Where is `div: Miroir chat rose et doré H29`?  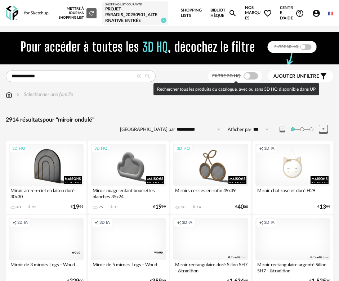
div: Miroir chat rose et doré H29 is located at coordinates (293, 193).